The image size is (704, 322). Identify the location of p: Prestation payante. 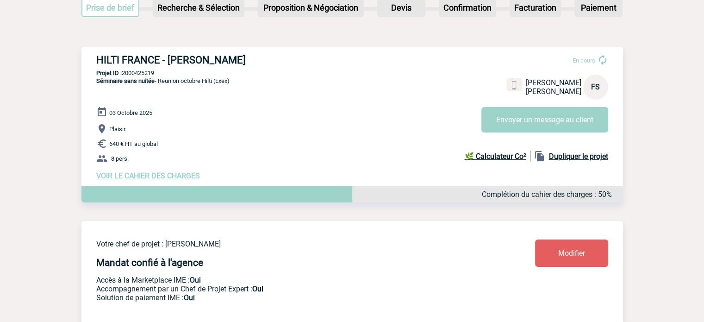
(288, 288).